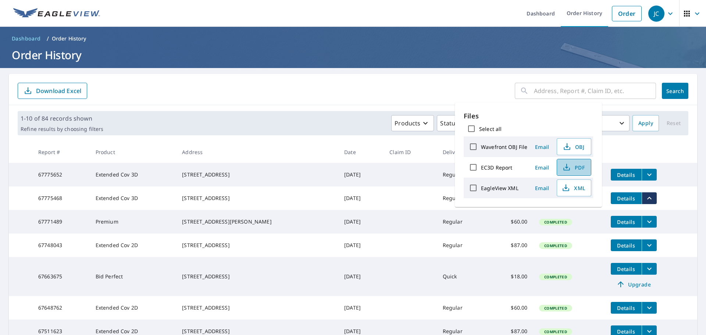 The width and height of the screenshot is (706, 335). Describe the element at coordinates (626, 269) in the screenshot. I see `button: detailsBtn-67663675` at that location.